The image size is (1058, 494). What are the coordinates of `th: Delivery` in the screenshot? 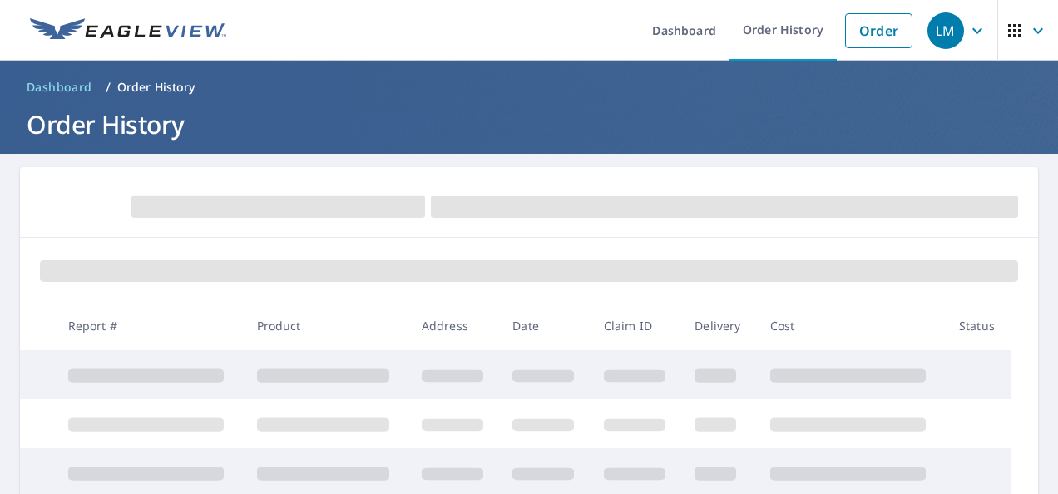 It's located at (719, 325).